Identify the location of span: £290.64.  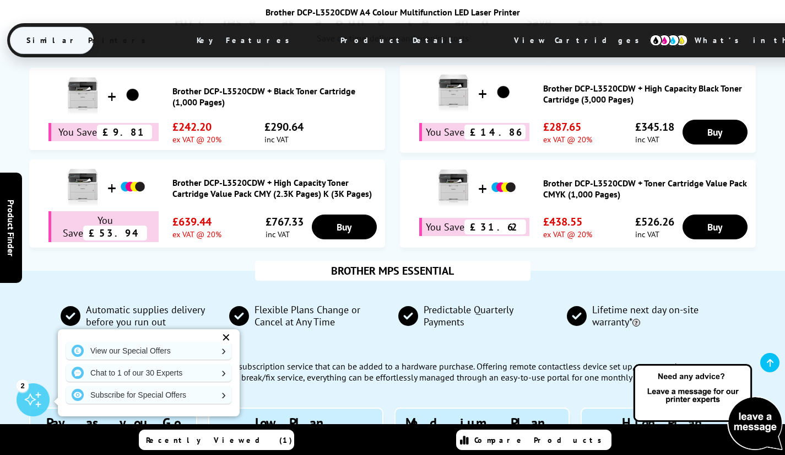
(284, 127).